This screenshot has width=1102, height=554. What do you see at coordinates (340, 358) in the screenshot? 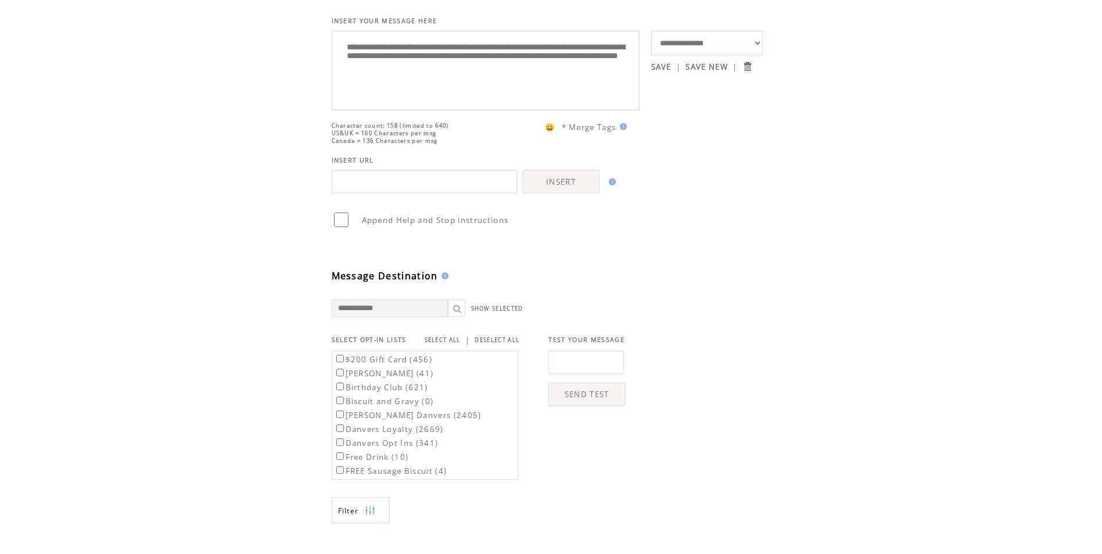
I see `input: $200 Gift Card (456)` at bounding box center [340, 358].